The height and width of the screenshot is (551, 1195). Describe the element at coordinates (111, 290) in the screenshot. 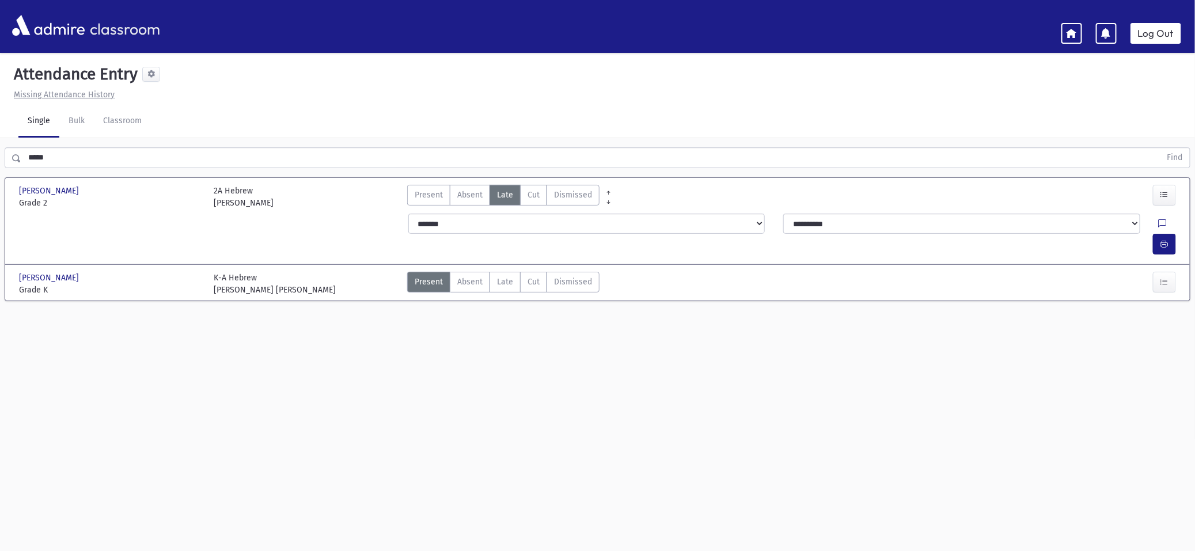

I see `span: Grade K` at that location.